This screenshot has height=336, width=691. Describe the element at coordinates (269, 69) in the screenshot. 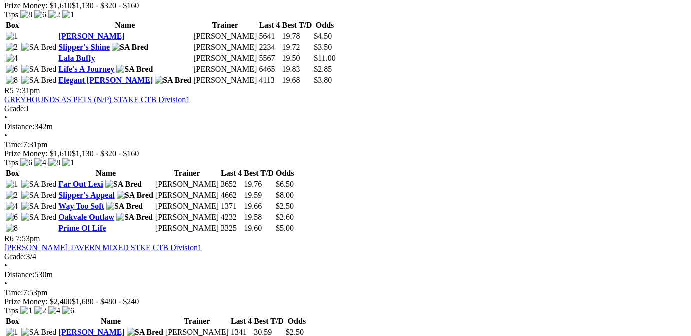

I see `td: 6465` at that location.